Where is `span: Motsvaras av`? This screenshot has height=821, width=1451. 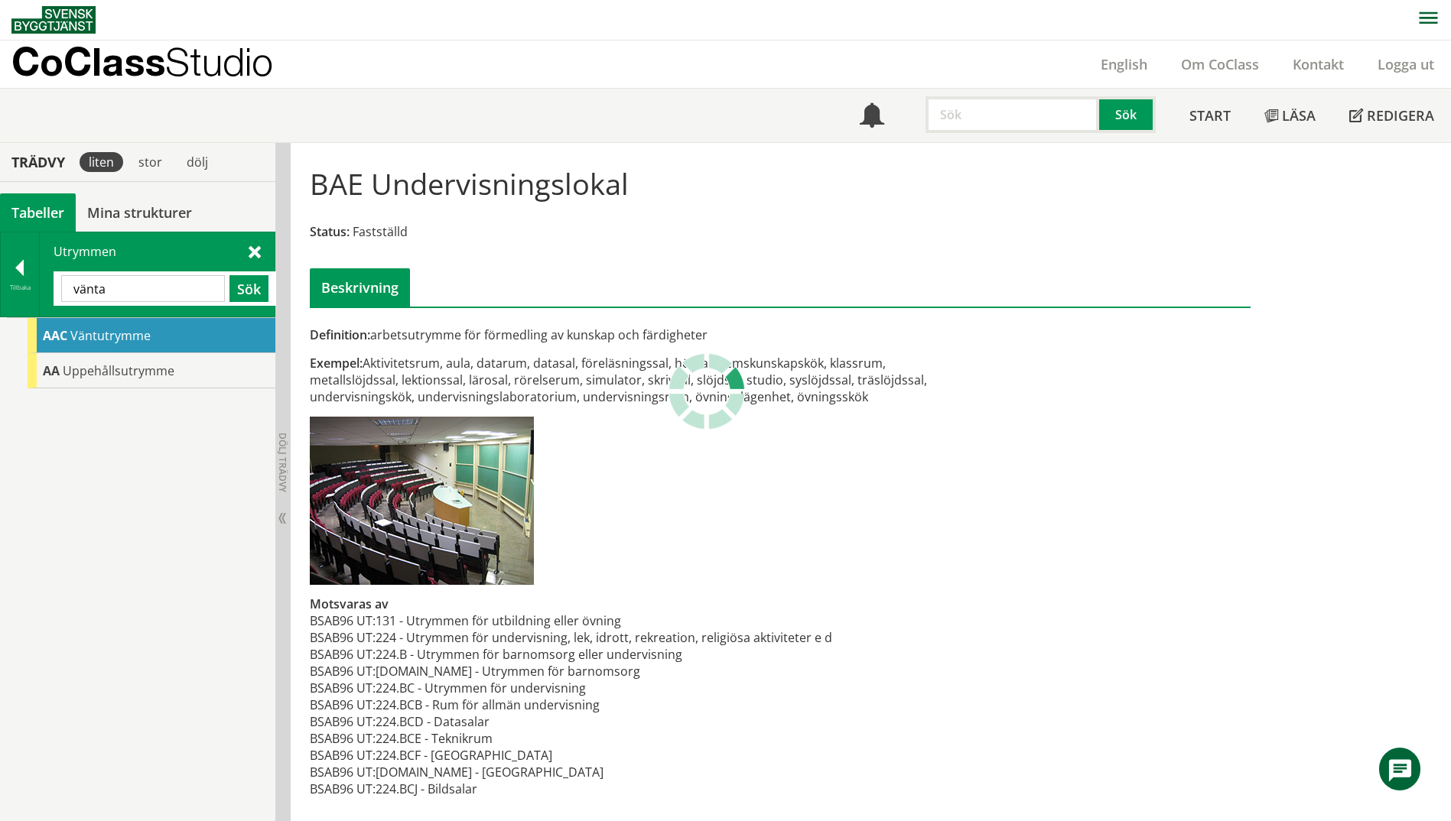 span: Motsvaras av is located at coordinates (349, 604).